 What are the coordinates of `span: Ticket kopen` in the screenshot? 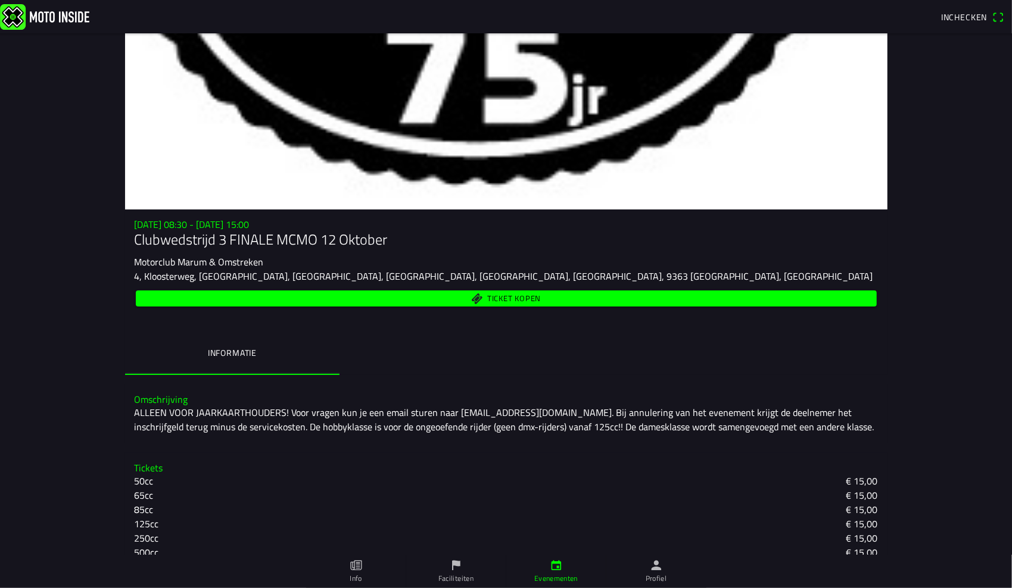 It's located at (513, 299).